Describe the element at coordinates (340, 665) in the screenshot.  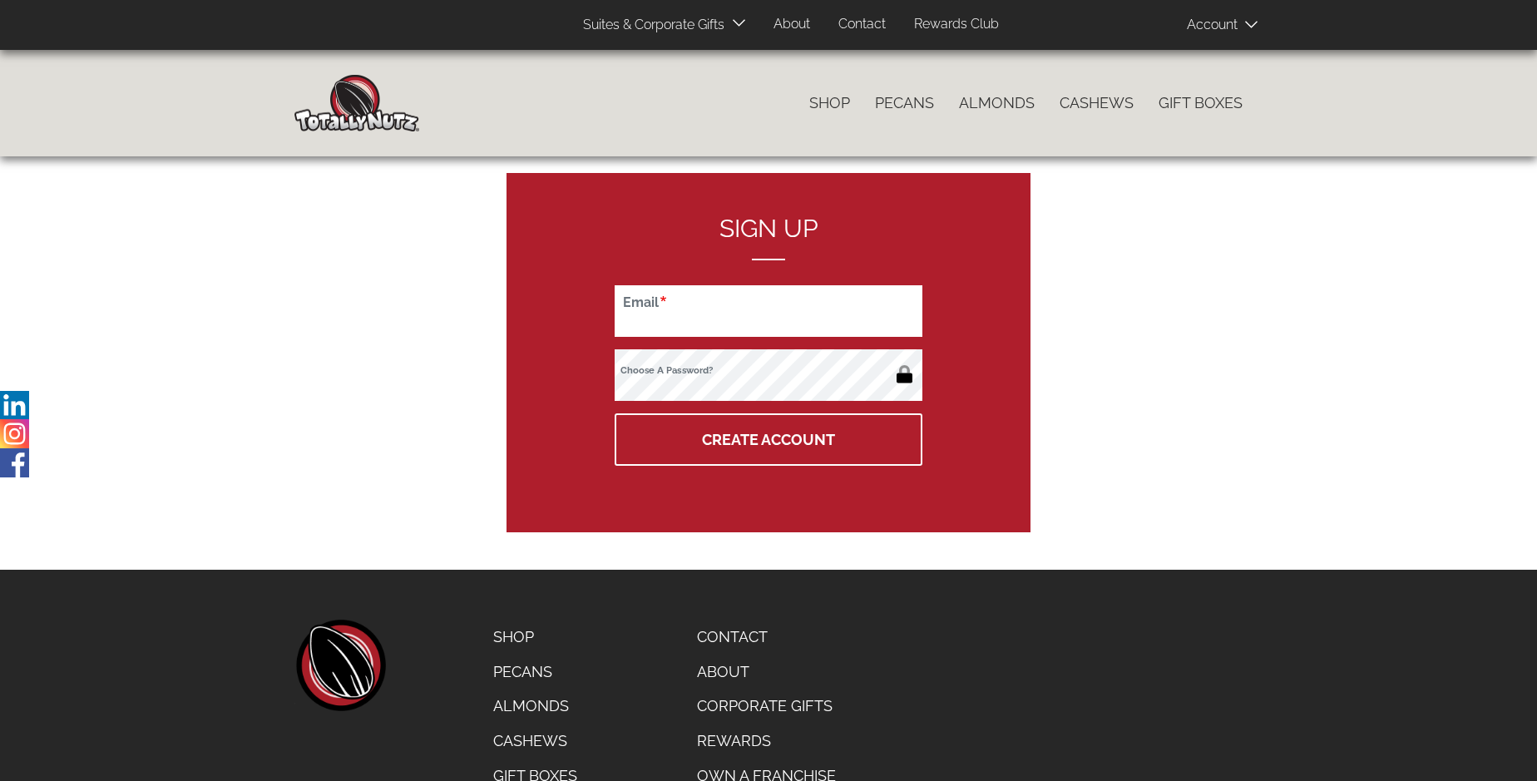
I see `a: home` at that location.